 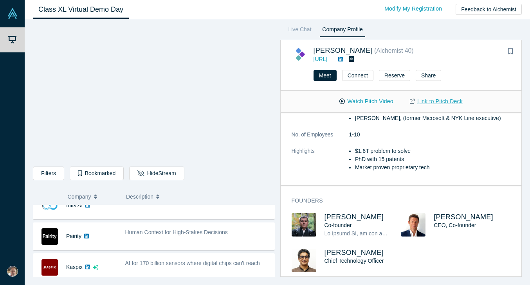 I want to click on img: Alchemist Vault Logo, so click(x=13, y=14).